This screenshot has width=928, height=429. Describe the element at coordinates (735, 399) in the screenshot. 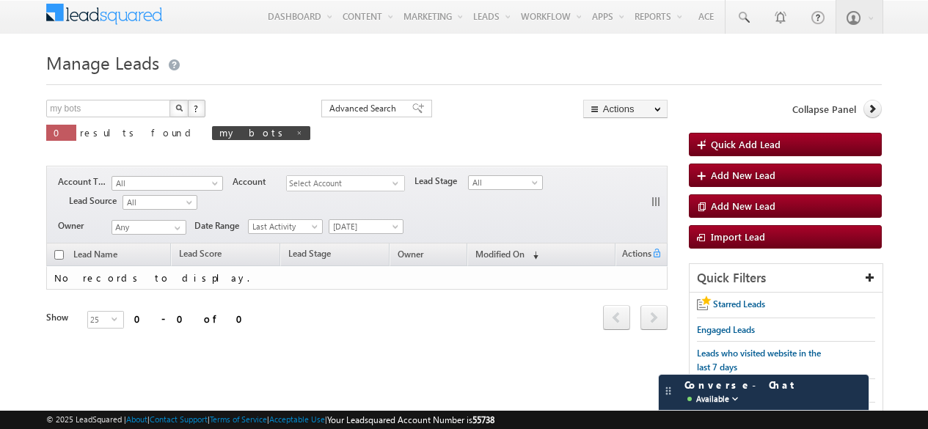

I see `img: down-arrow` at that location.